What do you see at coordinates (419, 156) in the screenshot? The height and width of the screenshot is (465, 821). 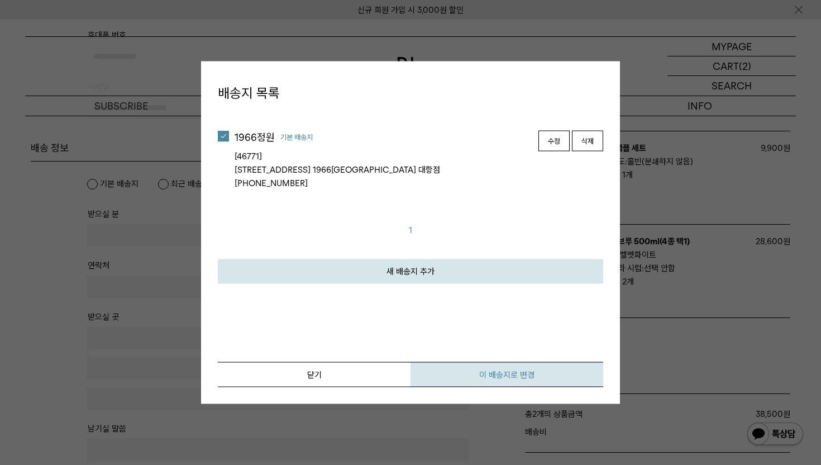 I see `span: [46771]` at bounding box center [419, 156].